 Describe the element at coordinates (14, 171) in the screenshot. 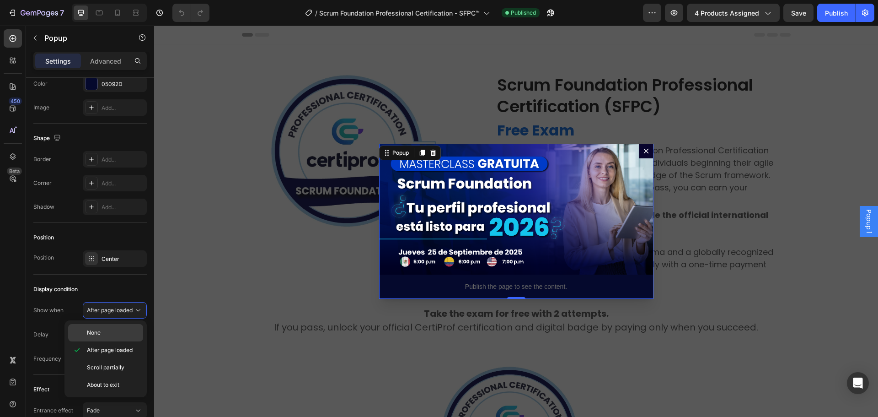

I see `div: Beta` at that location.